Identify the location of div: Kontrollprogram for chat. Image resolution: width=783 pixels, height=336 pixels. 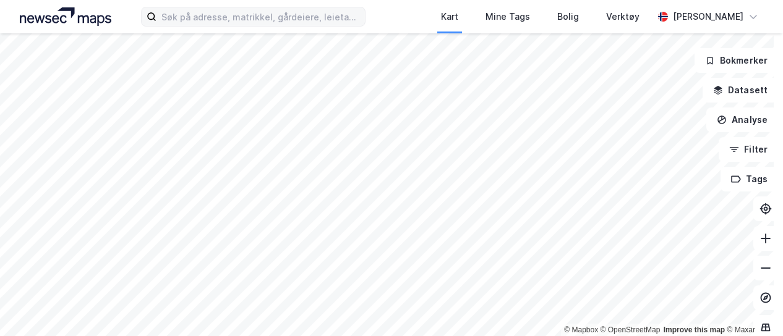
(752, 307).